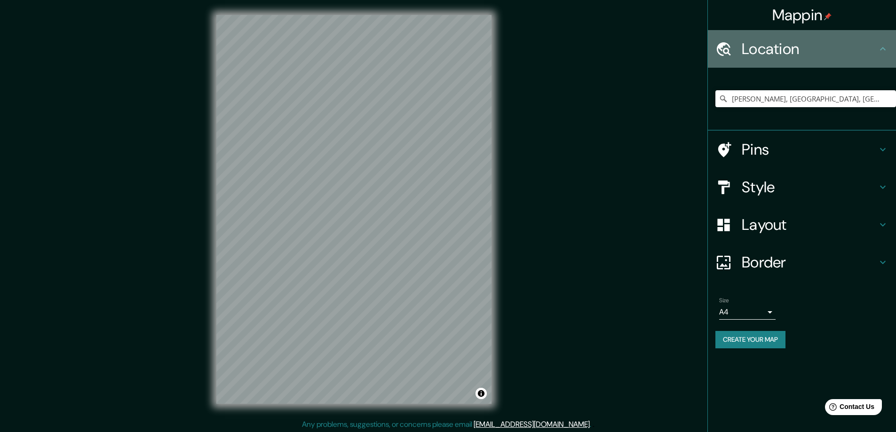 Image resolution: width=896 pixels, height=432 pixels. What do you see at coordinates (802, 49) in the screenshot?
I see `div: Location` at bounding box center [802, 49].